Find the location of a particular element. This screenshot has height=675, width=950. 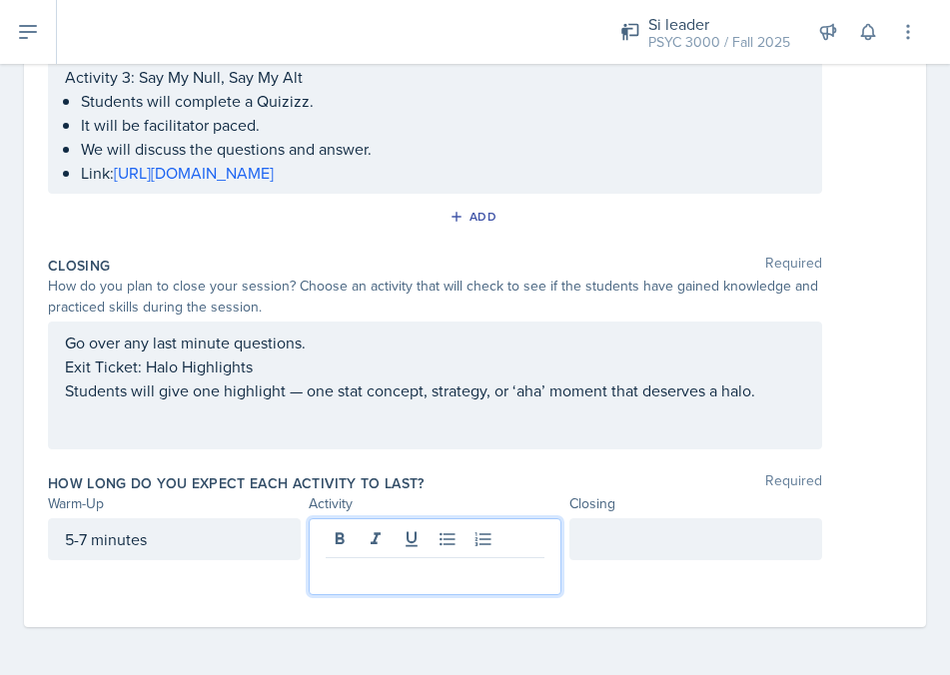

div: Add is located at coordinates (475, 217).